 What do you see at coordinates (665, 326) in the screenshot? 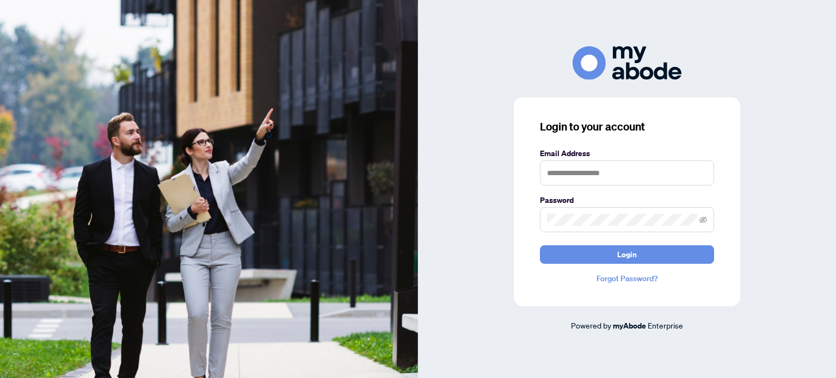
I see `span: Enterprise` at bounding box center [665, 326].